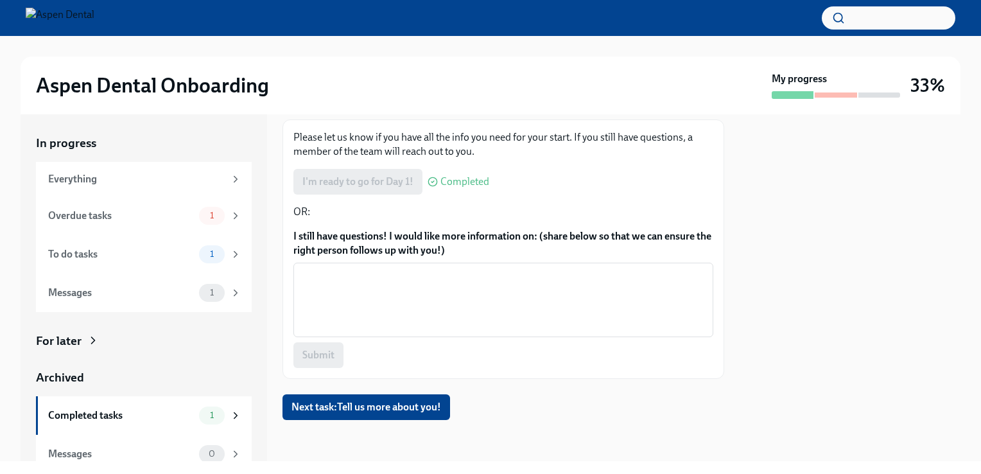  I want to click on a: Overdue tasks1, so click(144, 216).